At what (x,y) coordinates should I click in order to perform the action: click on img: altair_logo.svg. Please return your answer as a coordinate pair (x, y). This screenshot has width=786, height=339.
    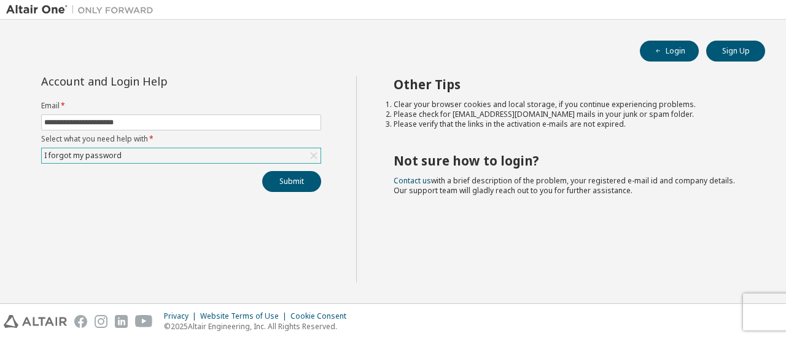
    Looking at the image, I should click on (35, 321).